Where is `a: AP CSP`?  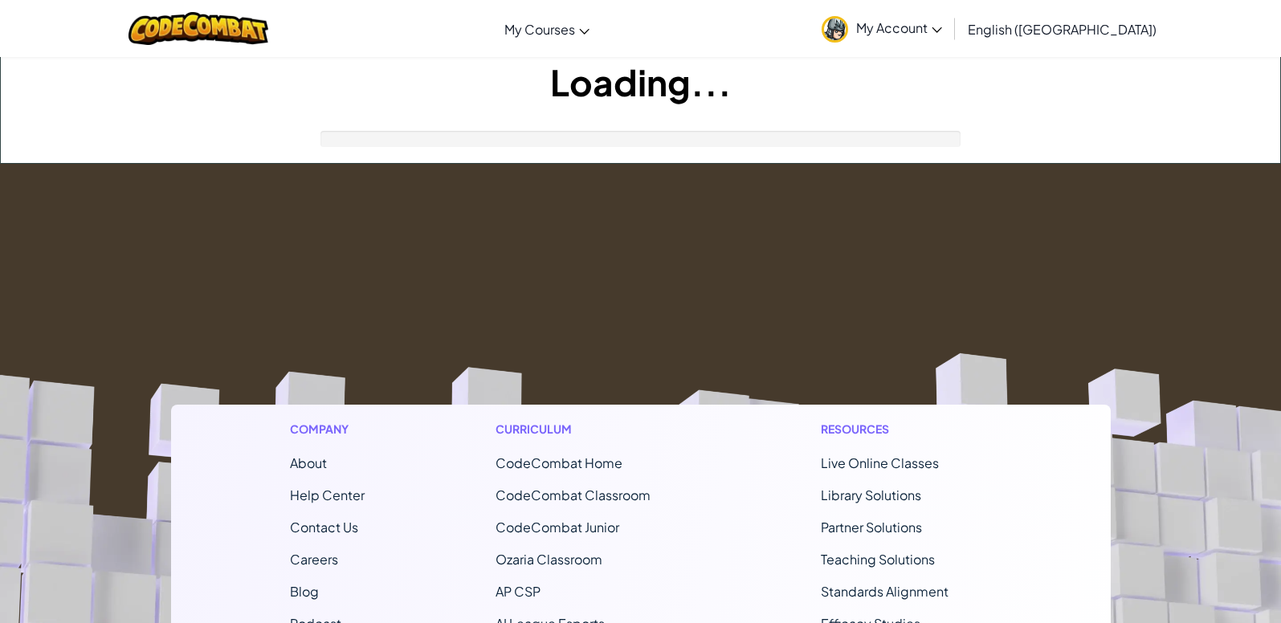 a: AP CSP is located at coordinates (518, 591).